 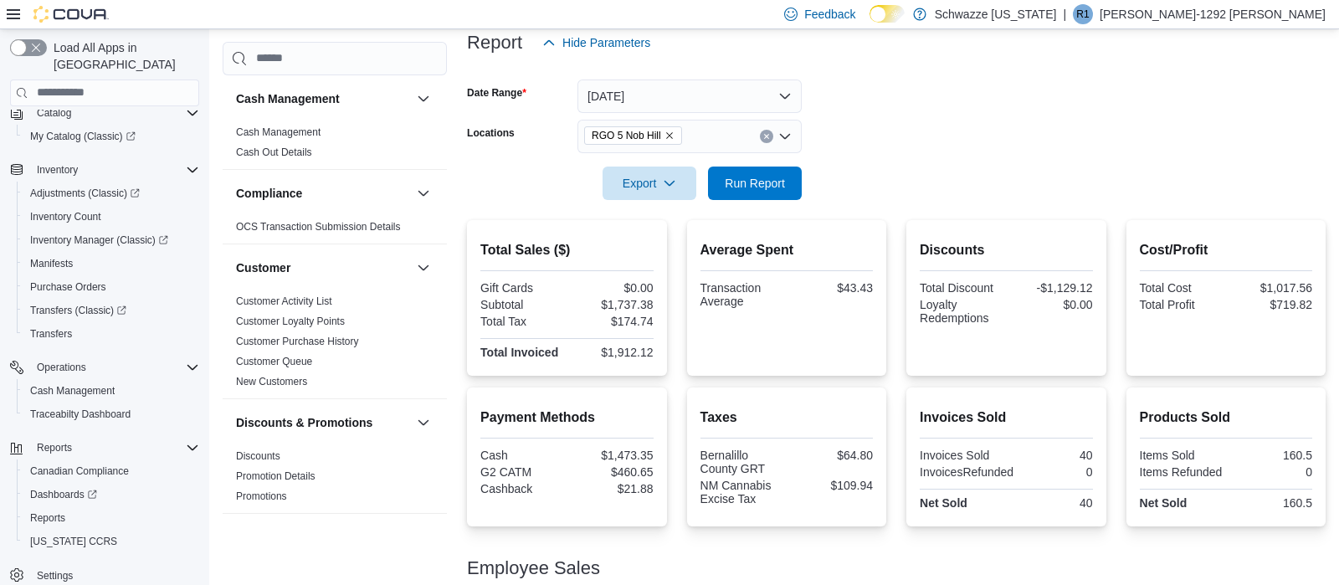 I want to click on span: Traceabilty Dashboard, so click(x=111, y=414).